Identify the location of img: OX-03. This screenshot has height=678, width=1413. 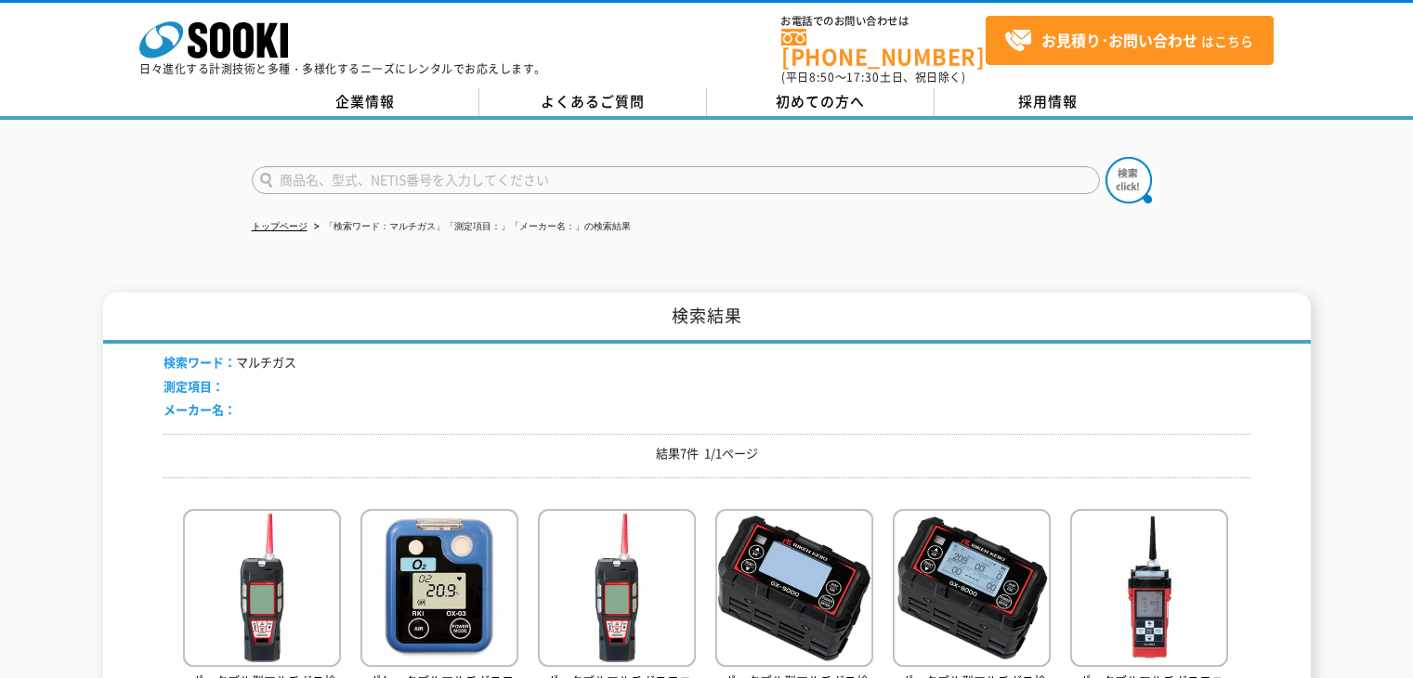
(439, 590).